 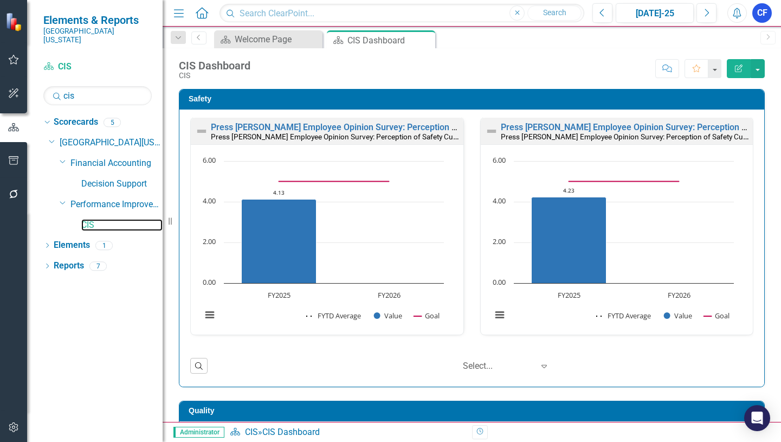 What do you see at coordinates (402, 13) in the screenshot?
I see `input: Search ClearPoint...` at bounding box center [402, 13].